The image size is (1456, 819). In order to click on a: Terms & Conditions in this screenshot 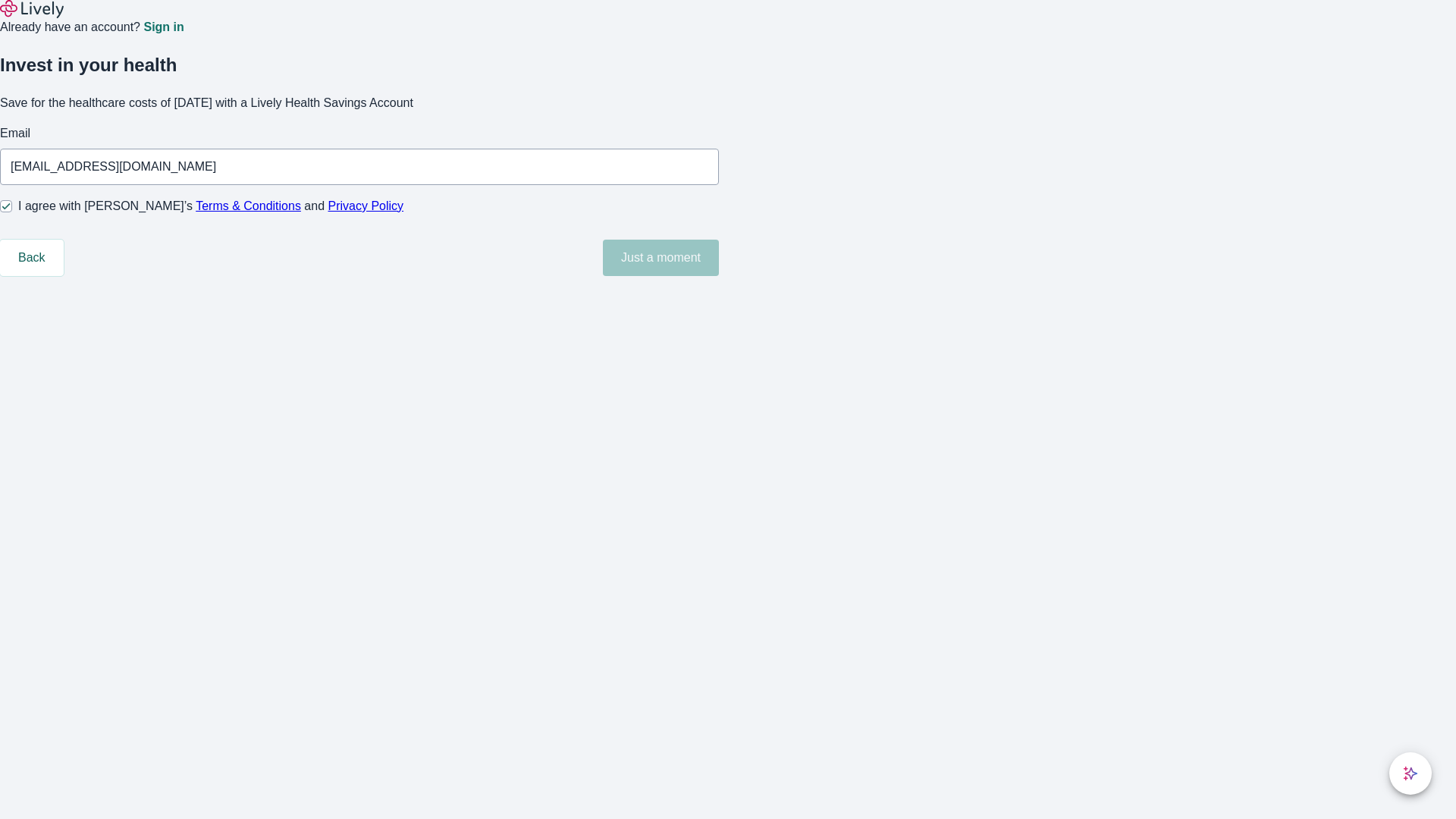, I will do `click(248, 205)`.